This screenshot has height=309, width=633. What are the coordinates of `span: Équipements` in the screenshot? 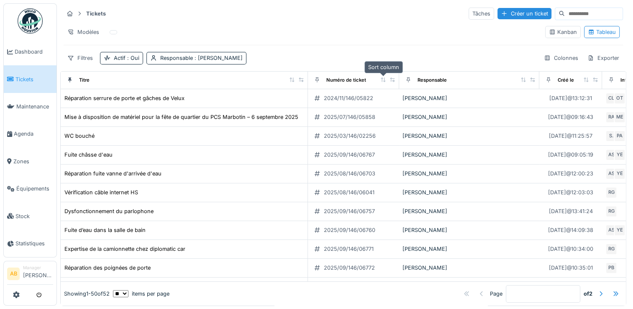 It's located at (35, 188).